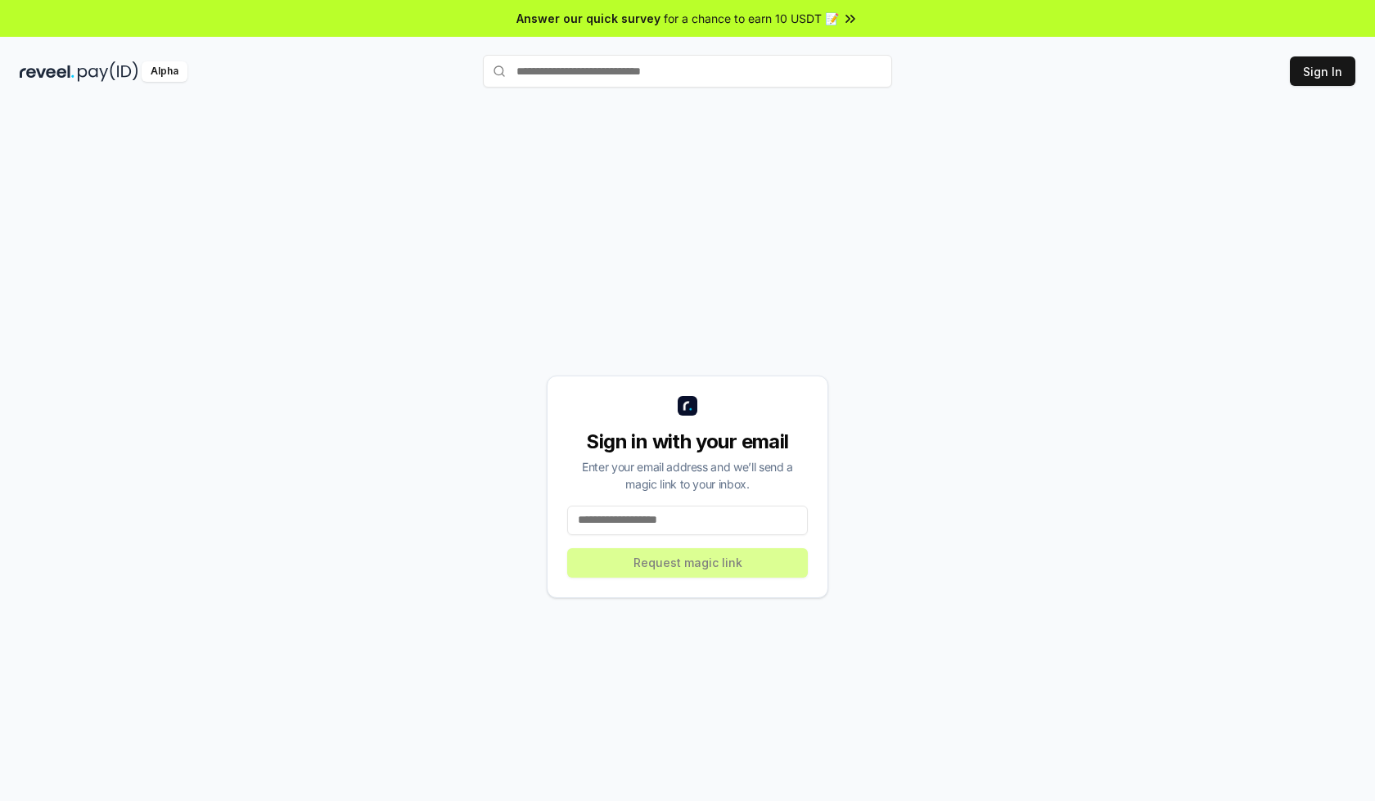 The width and height of the screenshot is (1375, 801). I want to click on img: reveel_dark, so click(47, 71).